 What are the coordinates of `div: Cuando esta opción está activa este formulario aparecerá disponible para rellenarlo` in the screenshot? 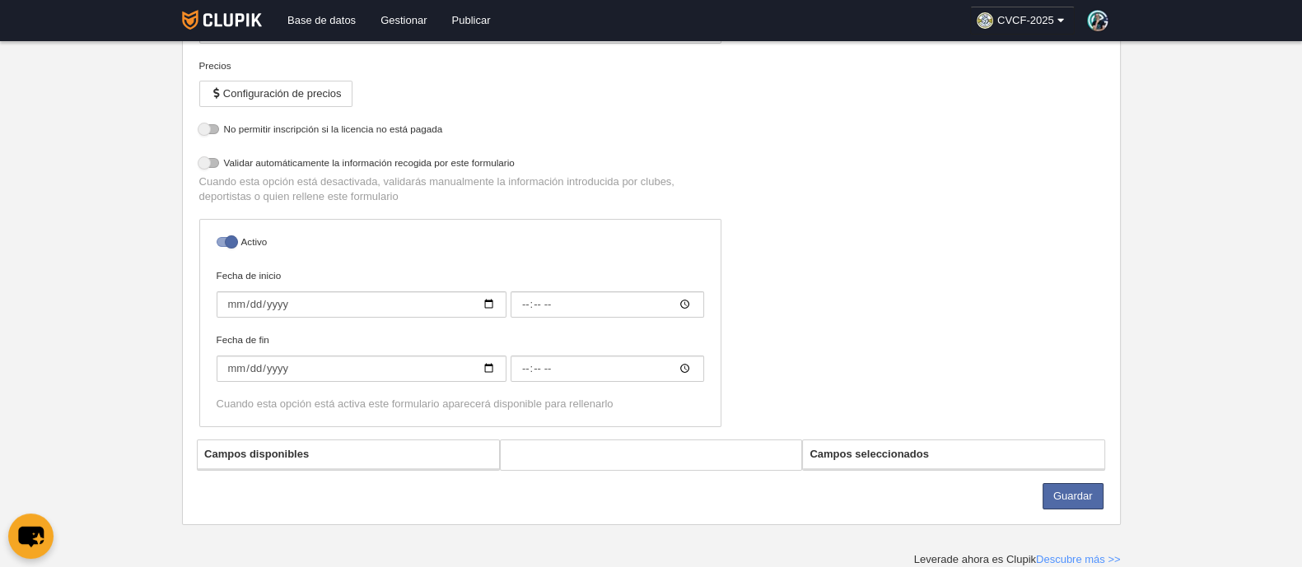 It's located at (460, 404).